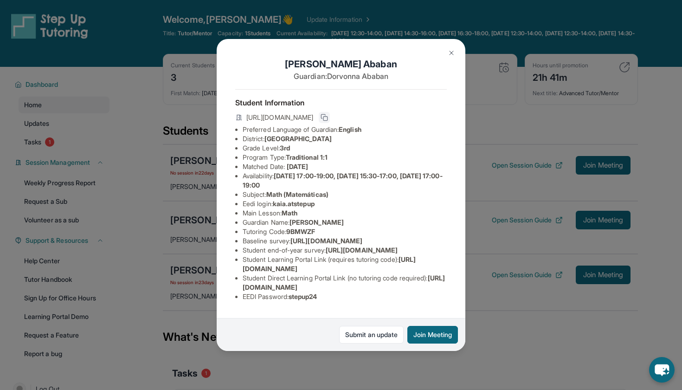 The width and height of the screenshot is (682, 390). Describe the element at coordinates (345, 222) in the screenshot. I see `li: Guardian Name :` at that location.